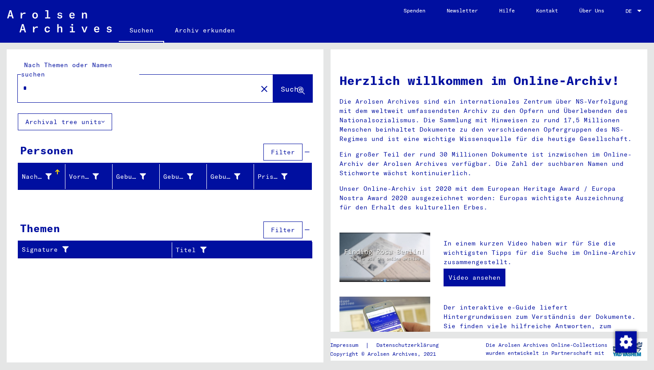  I want to click on span: DE, so click(630, 11).